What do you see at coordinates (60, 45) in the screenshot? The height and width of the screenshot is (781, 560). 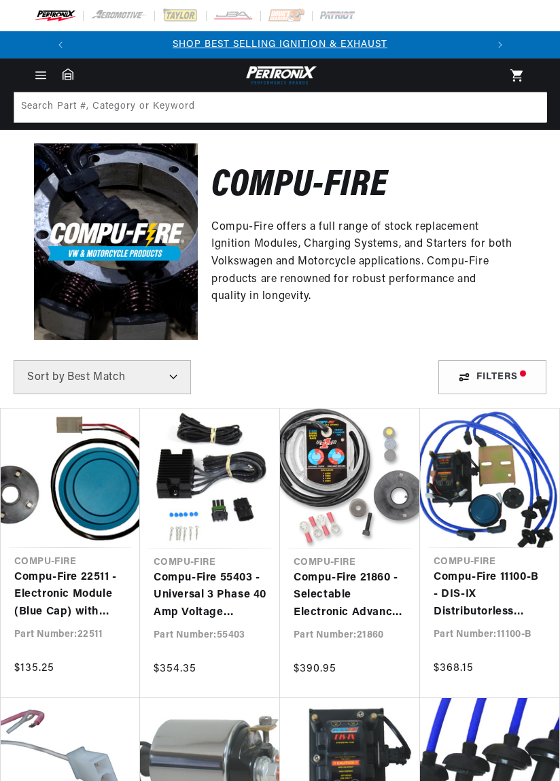 I see `button: Translation missing: en.sections.announcements.previous_announcement` at bounding box center [60, 45].